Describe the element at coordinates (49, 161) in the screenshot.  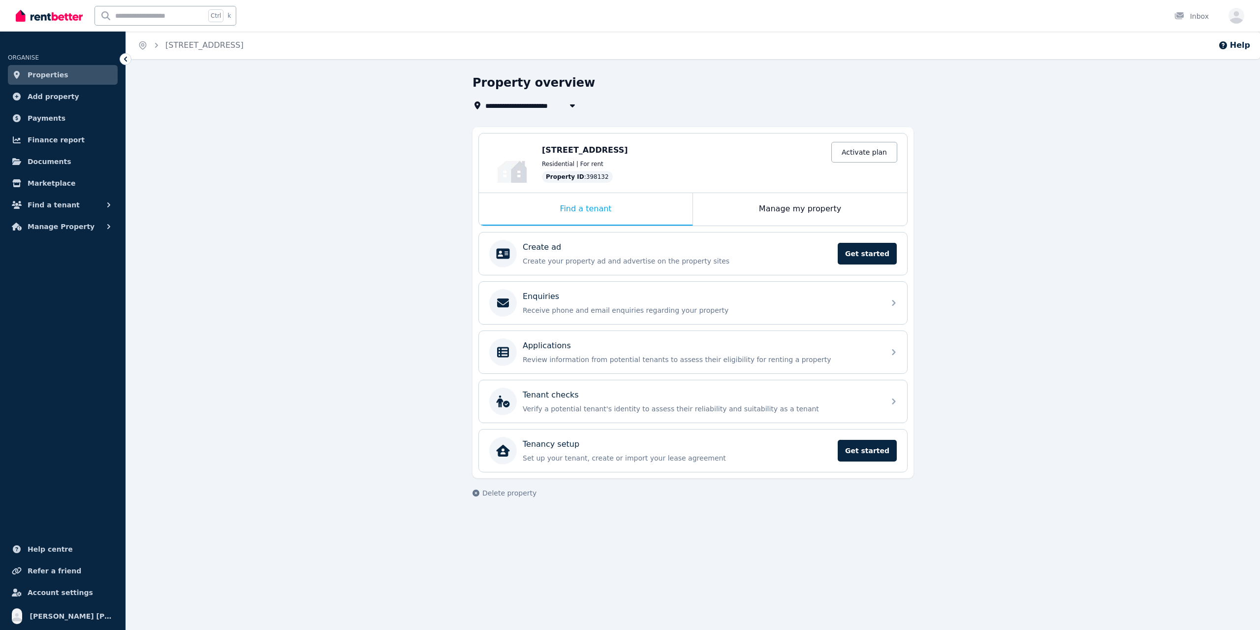
I see `span: Documents` at that location.